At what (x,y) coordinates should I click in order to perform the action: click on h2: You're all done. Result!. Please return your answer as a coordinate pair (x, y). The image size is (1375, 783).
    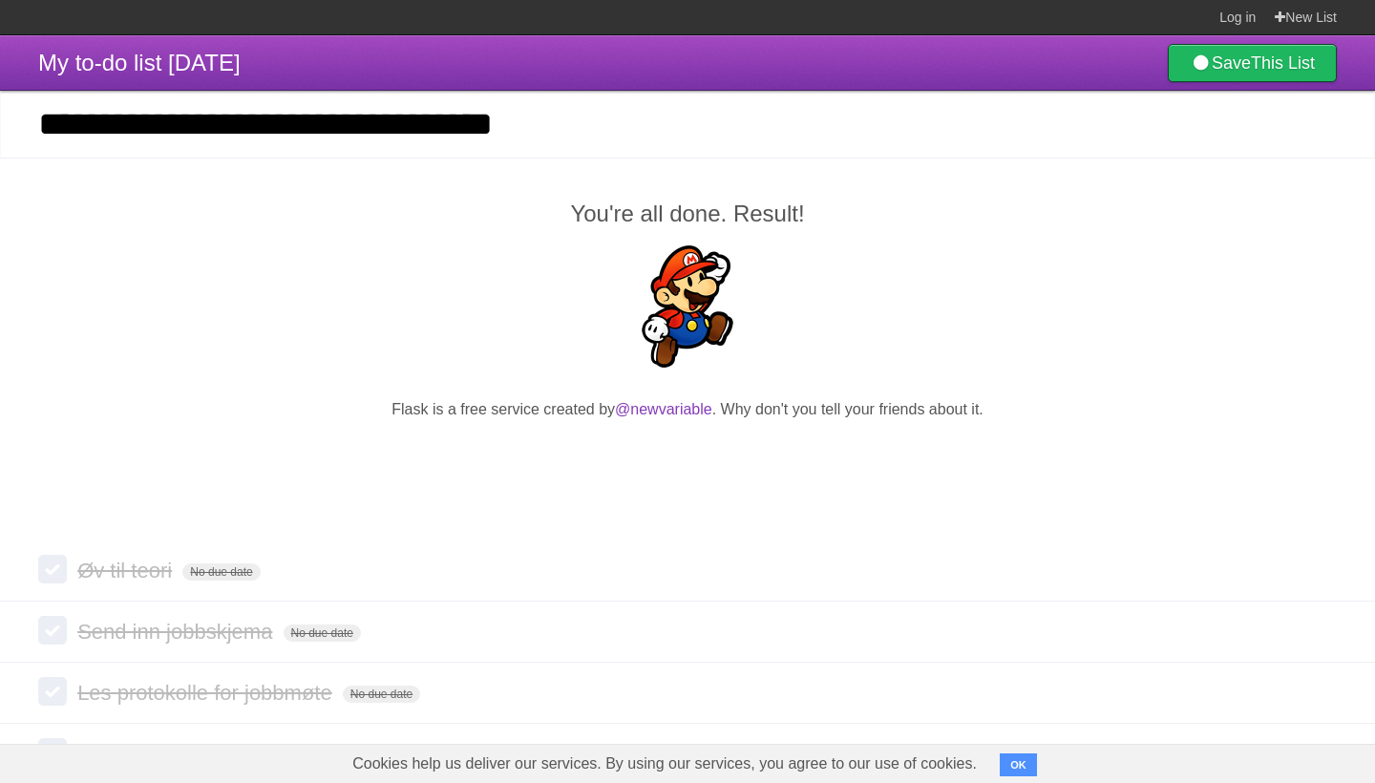
    Looking at the image, I should click on (687, 214).